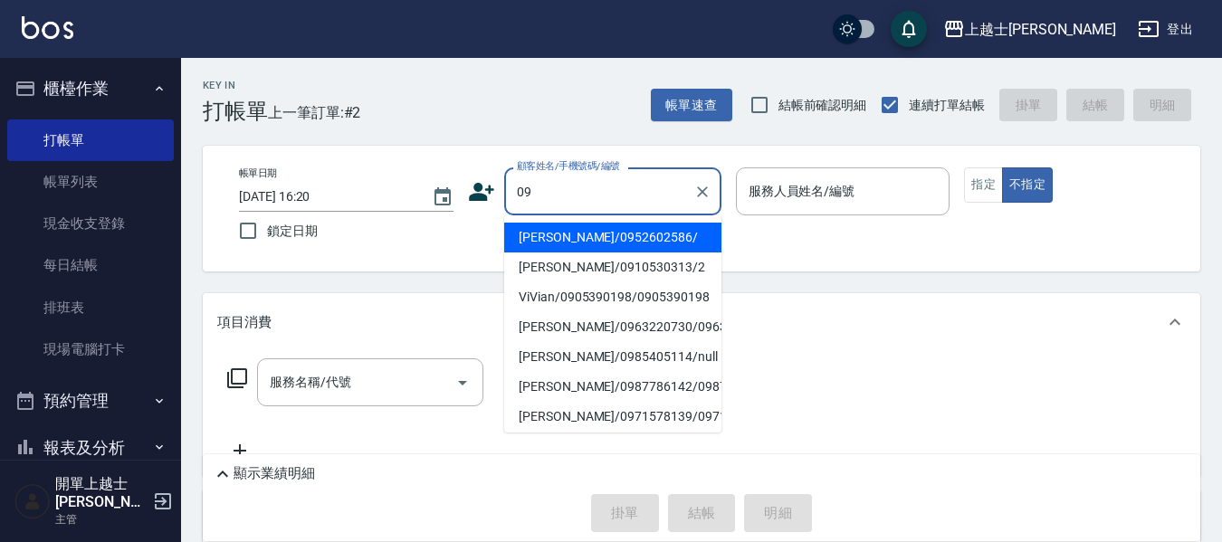 This screenshot has width=1222, height=542. Describe the element at coordinates (91, 350) in the screenshot. I see `a: 現場電腦打卡` at that location.